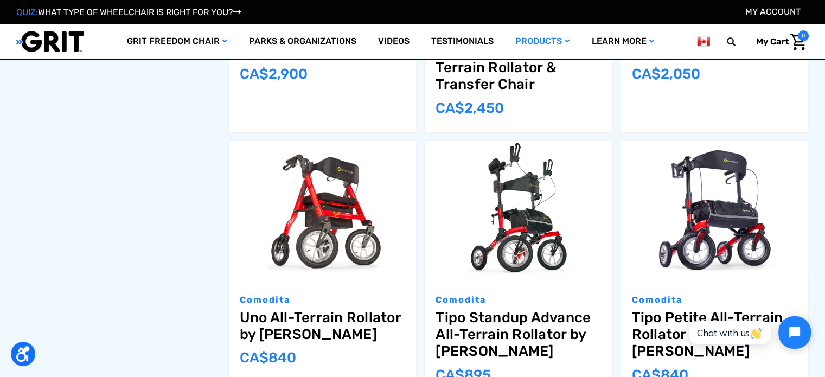 The image size is (825, 377). I want to click on a: Videos, so click(394, 41).